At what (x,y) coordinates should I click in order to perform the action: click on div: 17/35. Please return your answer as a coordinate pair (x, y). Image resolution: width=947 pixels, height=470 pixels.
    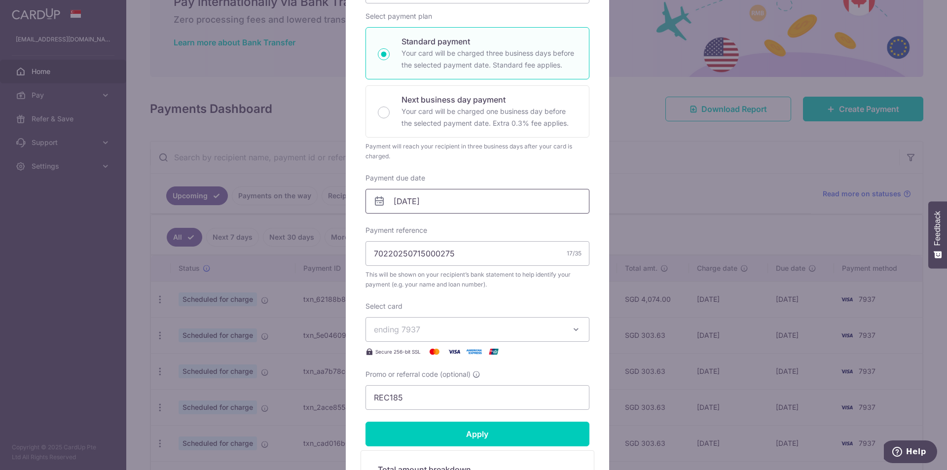
    Looking at the image, I should click on (574, 253).